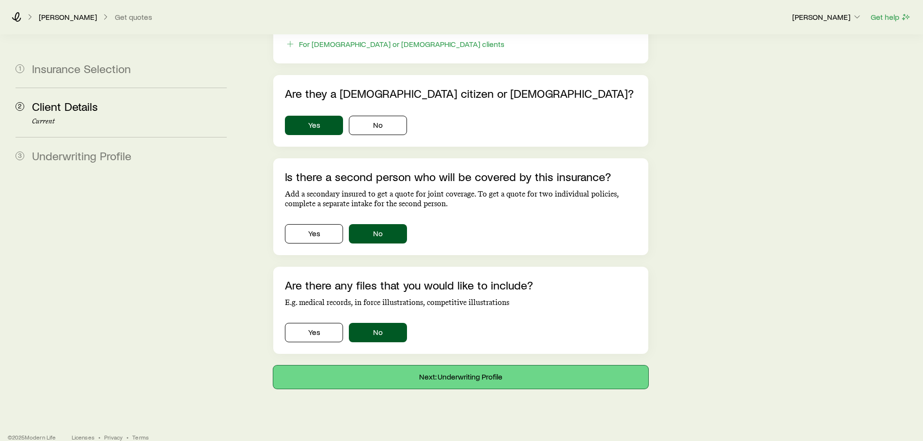 The height and width of the screenshot is (441, 923). I want to click on p: Add a secondary insured to get a quote for joint coverage. To get a quote for two individual poli..., so click(460, 199).